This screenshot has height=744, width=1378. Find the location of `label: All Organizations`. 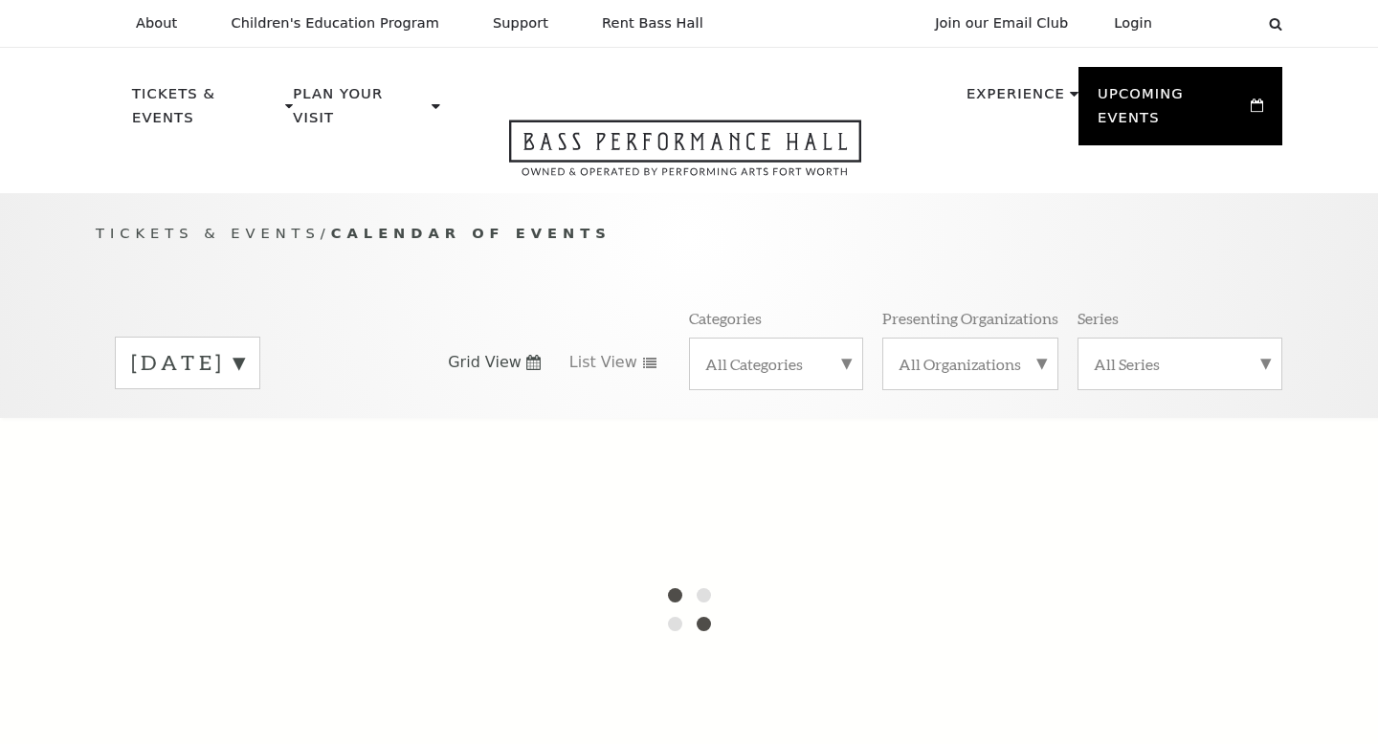

label: All Organizations is located at coordinates (970, 364).